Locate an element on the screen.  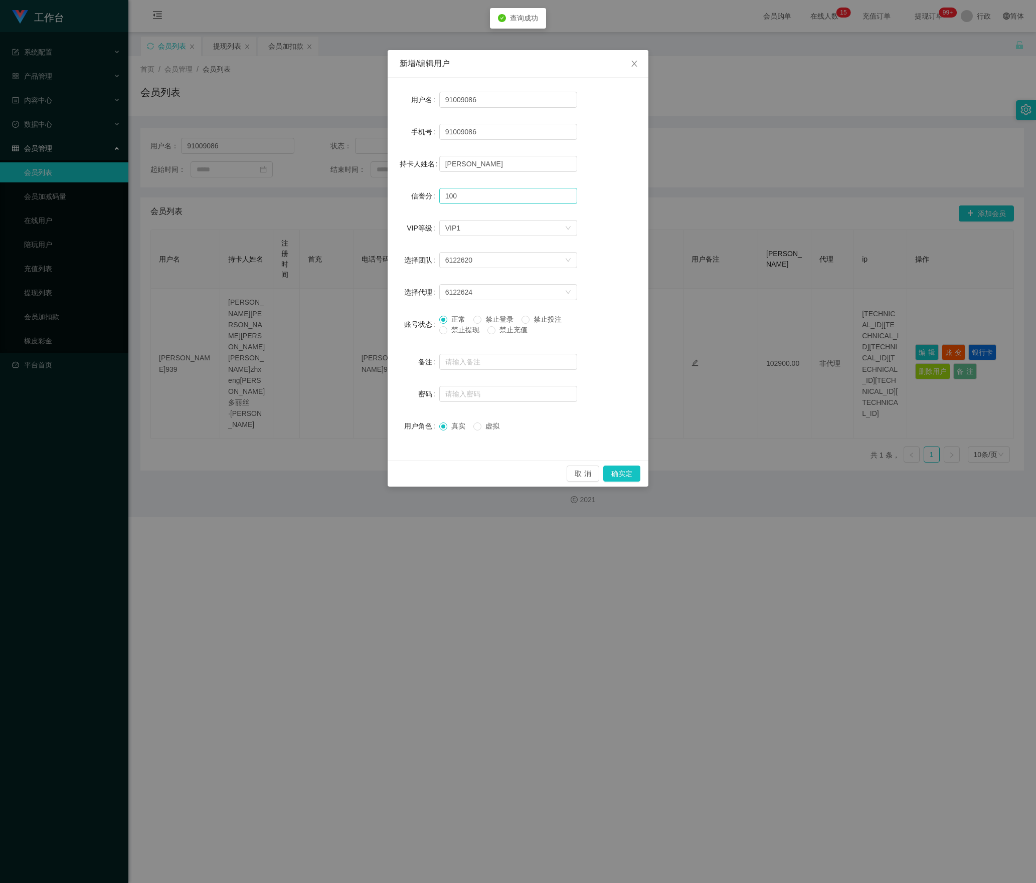
font: 密码 is located at coordinates (425, 394).